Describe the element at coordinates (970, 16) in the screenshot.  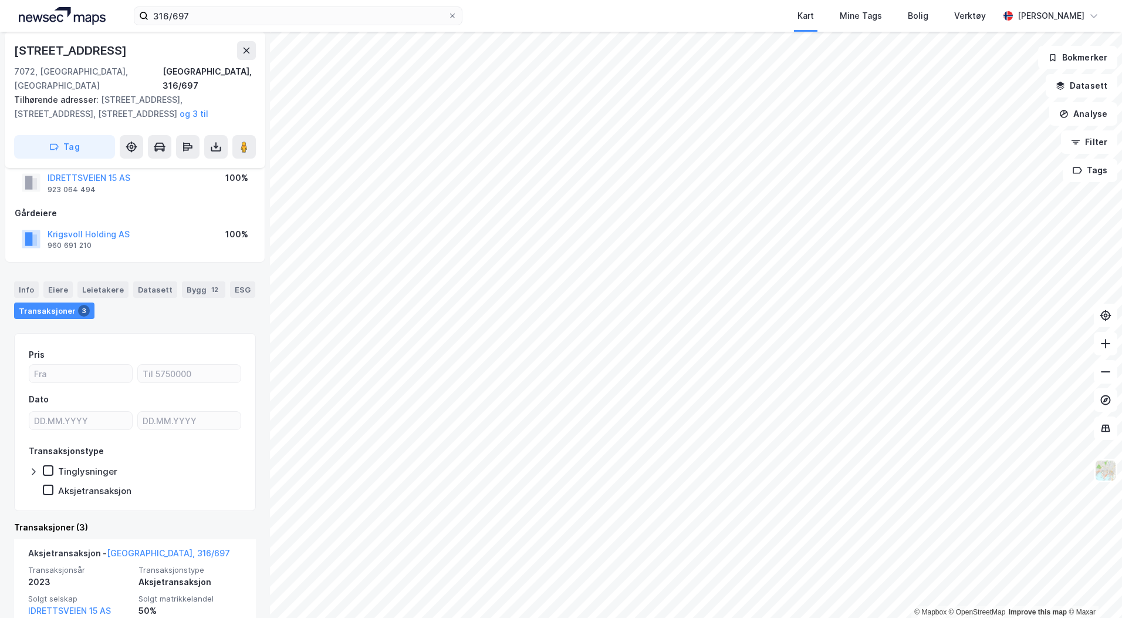
I see `div: Verktøy` at that location.